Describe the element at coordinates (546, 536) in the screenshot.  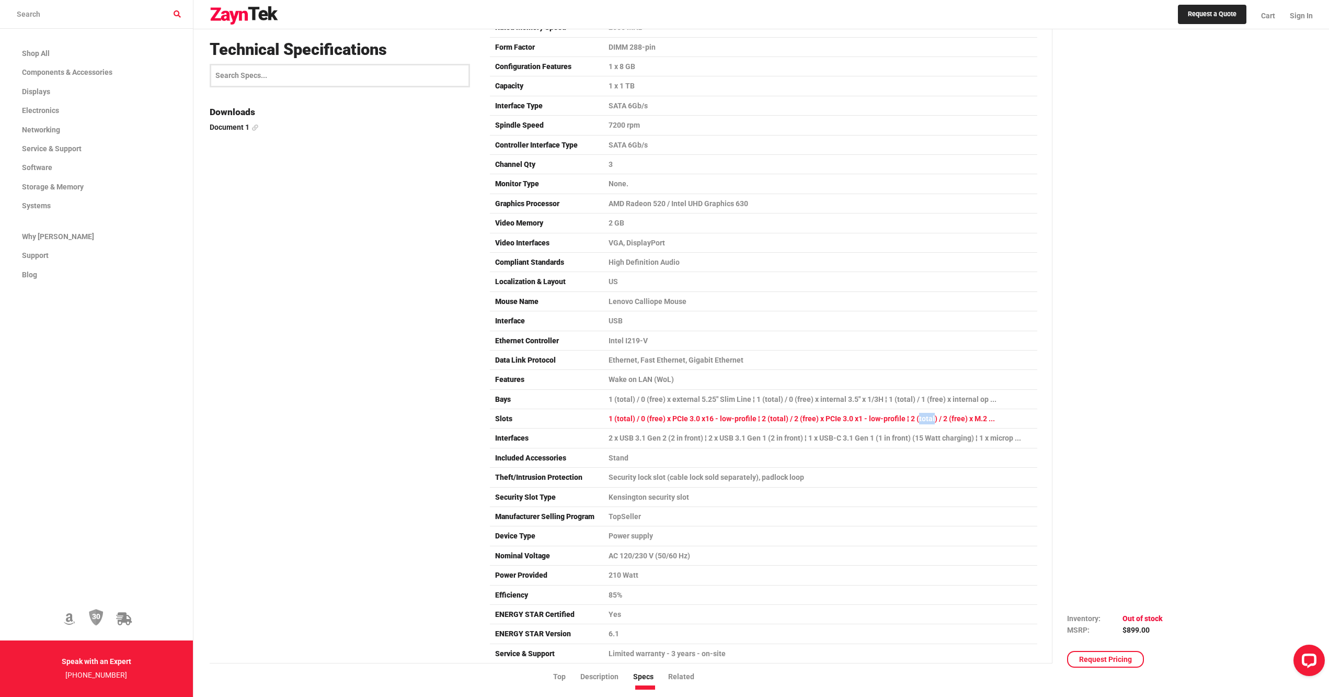
I see `td: Device Type` at that location.